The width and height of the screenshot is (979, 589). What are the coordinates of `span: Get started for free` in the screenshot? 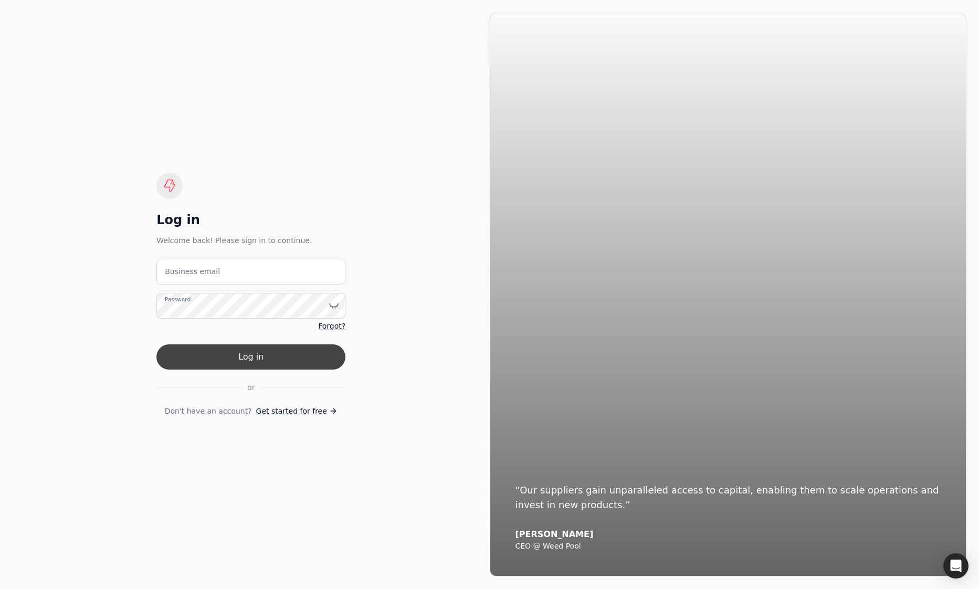 It's located at (291, 411).